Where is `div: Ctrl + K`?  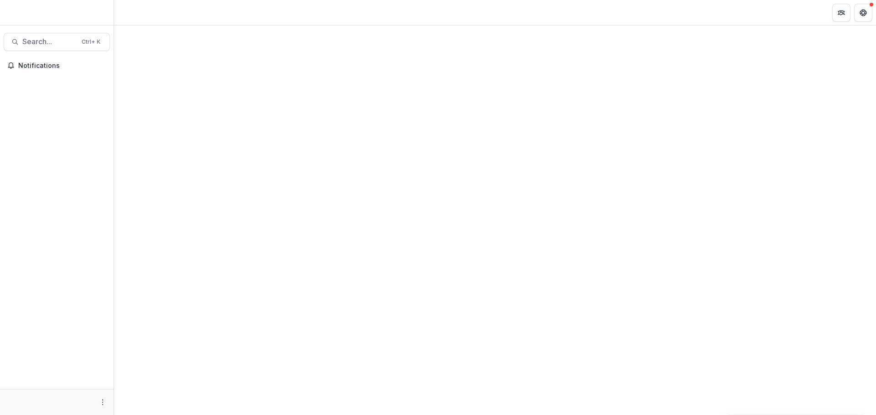
div: Ctrl + K is located at coordinates (91, 42).